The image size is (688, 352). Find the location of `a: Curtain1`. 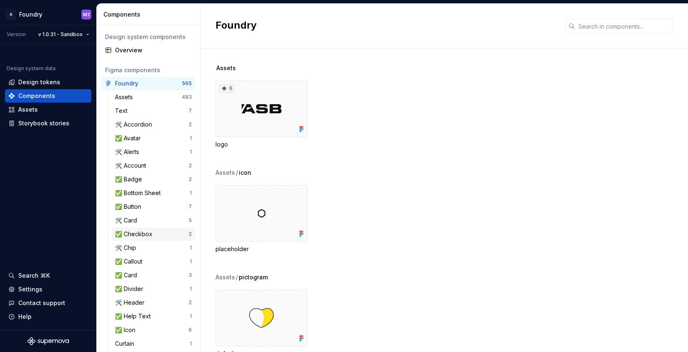

a: Curtain1 is located at coordinates (153, 344).